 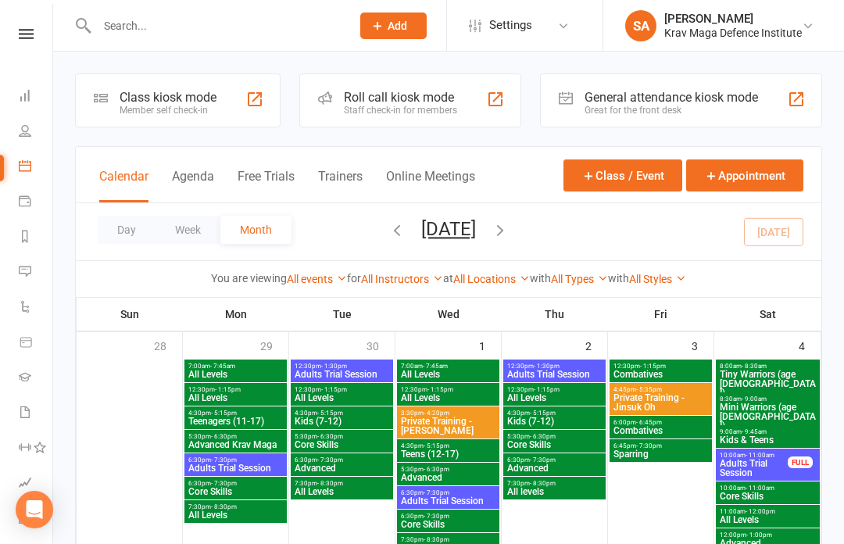 What do you see at coordinates (248, 278) in the screenshot?
I see `strong: You are viewing` at bounding box center [248, 278].